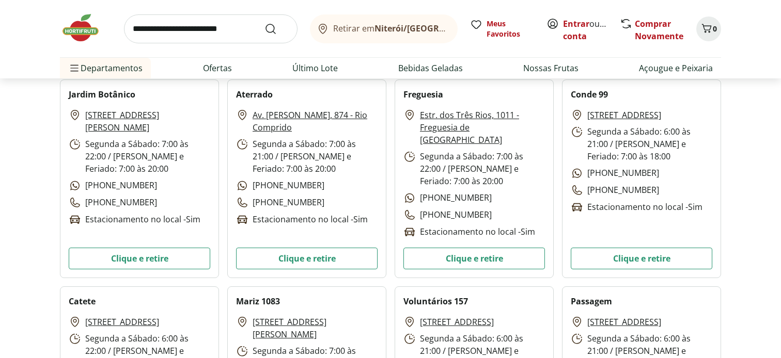 Image resolution: width=781 pixels, height=358 pixels. Describe the element at coordinates (435, 302) in the screenshot. I see `h2: Voluntários 157` at that location.